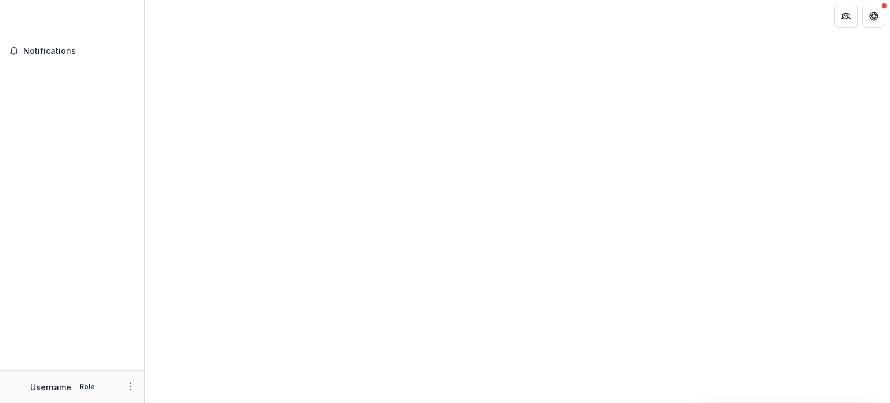  Describe the element at coordinates (846, 16) in the screenshot. I see `button: Partners` at that location.